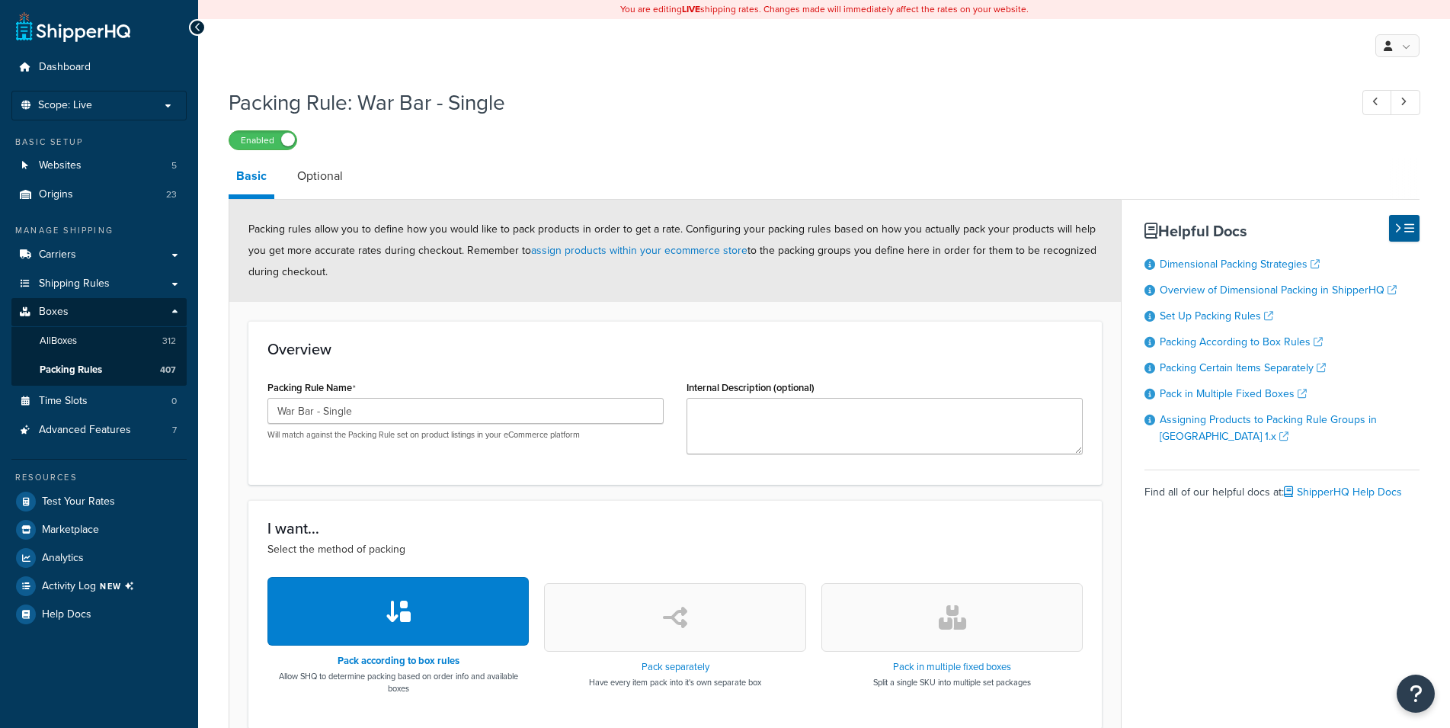  I want to click on a: Test Your Rates, so click(99, 502).